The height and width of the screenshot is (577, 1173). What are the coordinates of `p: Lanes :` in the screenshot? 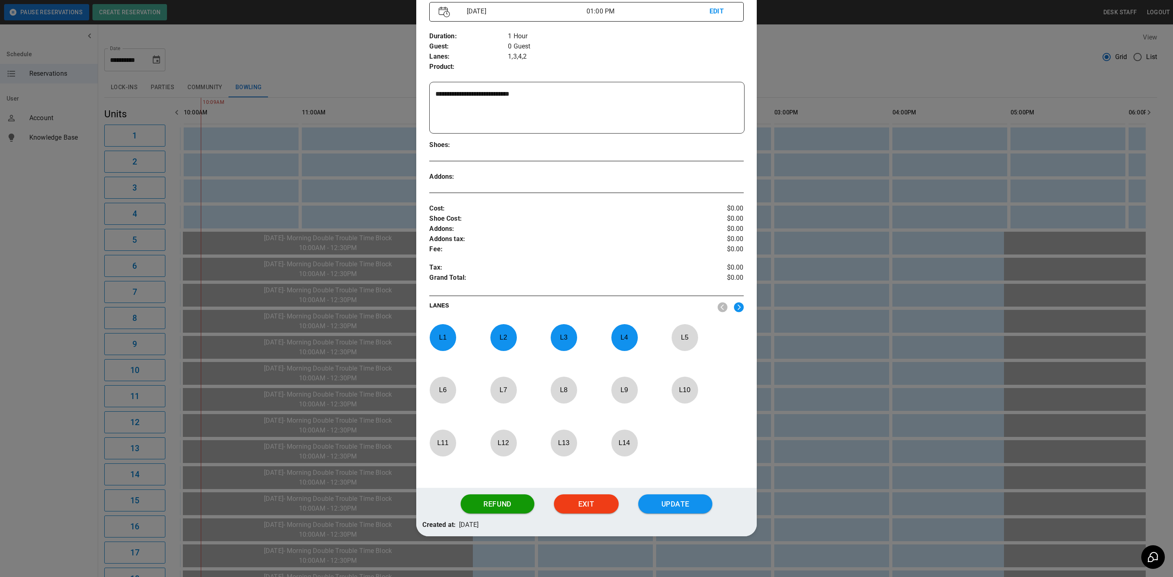 It's located at (468, 57).